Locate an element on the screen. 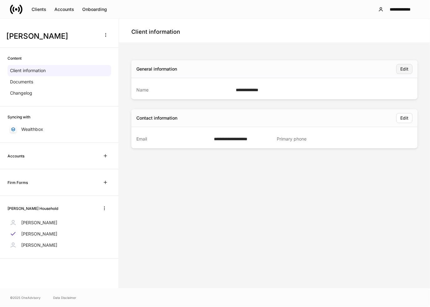  a: Client information is located at coordinates (59, 71).